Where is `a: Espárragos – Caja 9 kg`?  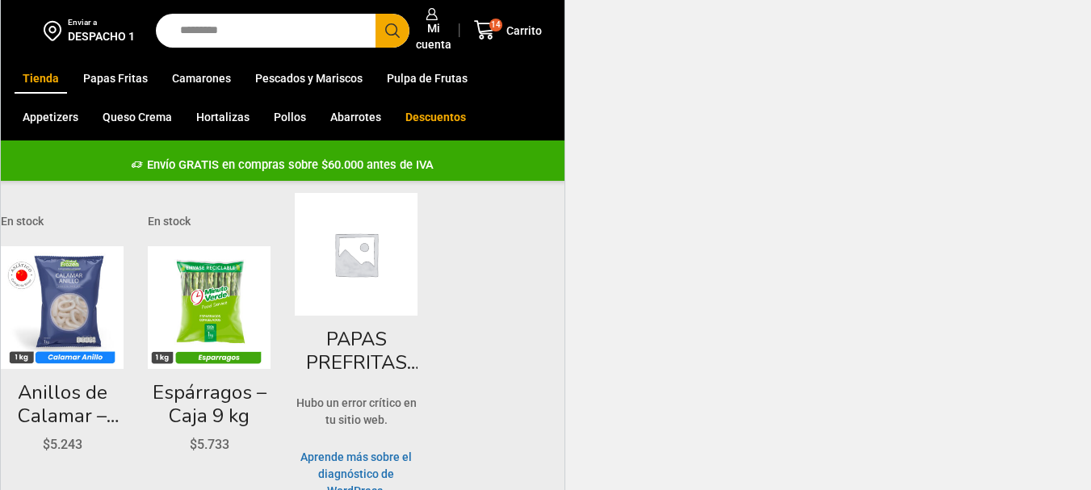 a: Espárragos – Caja 9 kg is located at coordinates (209, 405).